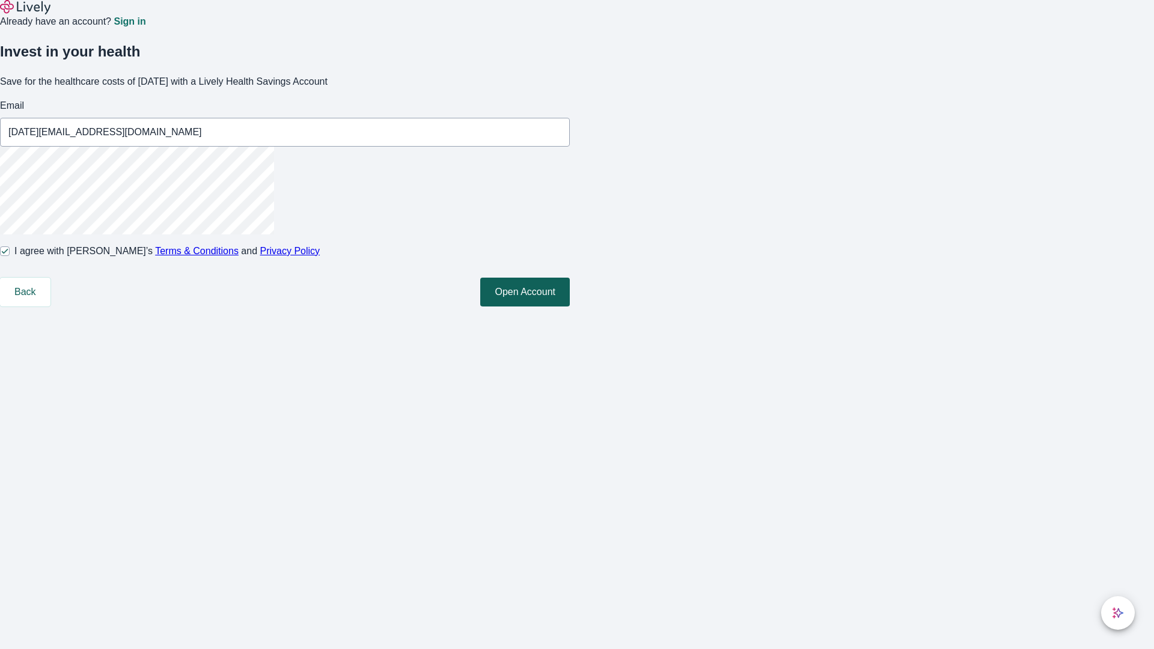 Image resolution: width=1154 pixels, height=649 pixels. Describe the element at coordinates (525, 292) in the screenshot. I see `button: Open Account` at that location.